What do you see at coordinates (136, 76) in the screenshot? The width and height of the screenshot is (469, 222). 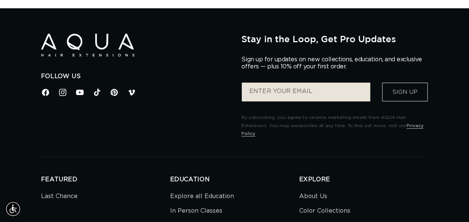 I see `h2: Follow Us` at bounding box center [136, 76].